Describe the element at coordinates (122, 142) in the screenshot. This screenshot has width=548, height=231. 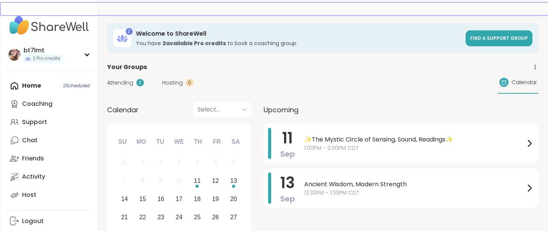
I see `div: Su` at that location.